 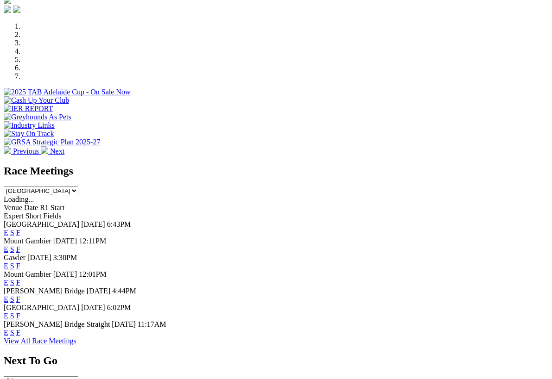 I want to click on img: twitter.svg, so click(x=17, y=9).